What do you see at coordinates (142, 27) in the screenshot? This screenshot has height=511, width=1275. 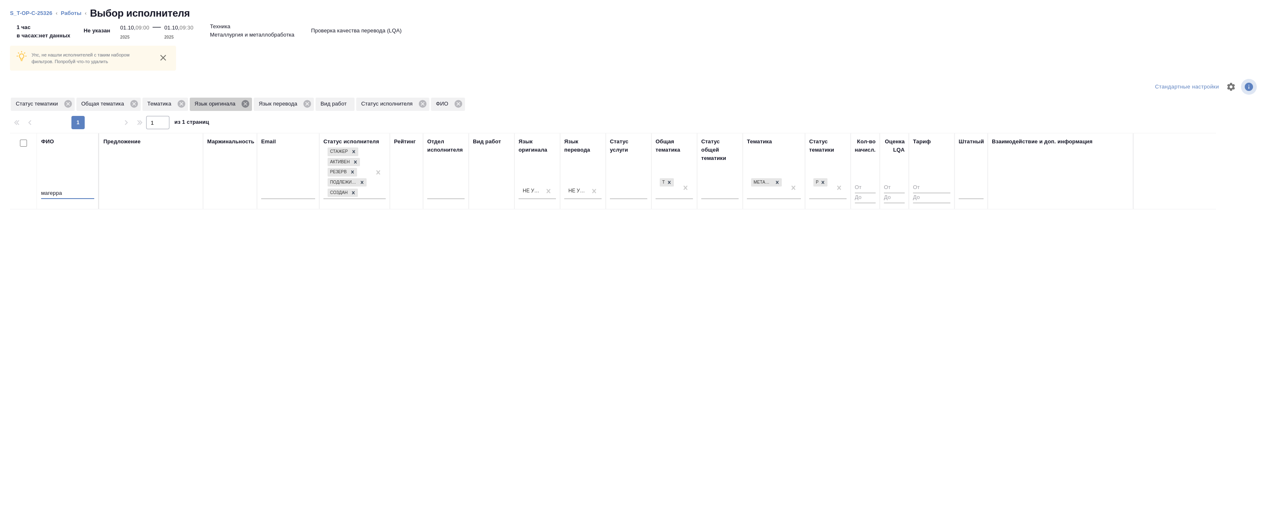 I see `p: 09:00` at bounding box center [142, 27].